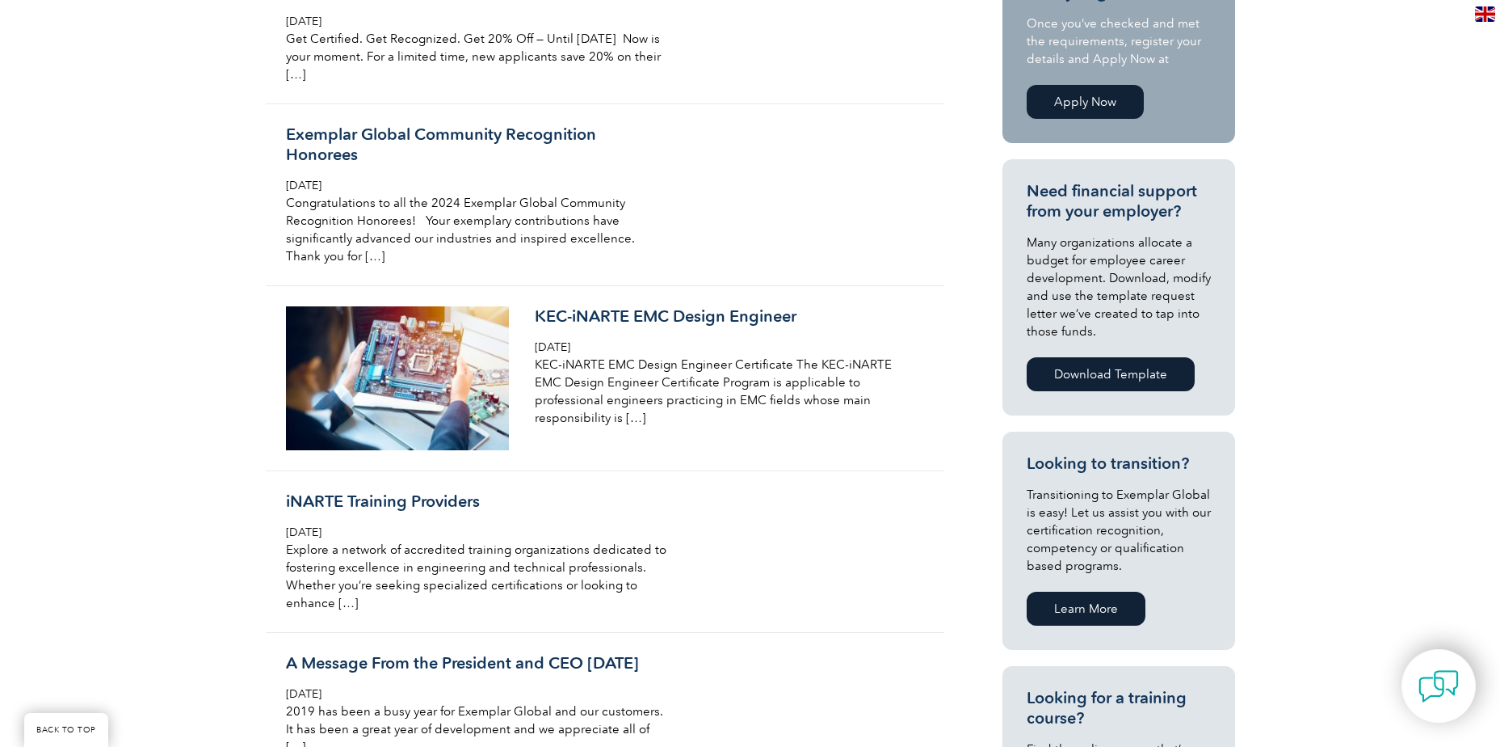  I want to click on p: Congratulations to all the 2024 Exemplar Global Community Recognition Honorees! Your exemplary co..., so click(478, 229).